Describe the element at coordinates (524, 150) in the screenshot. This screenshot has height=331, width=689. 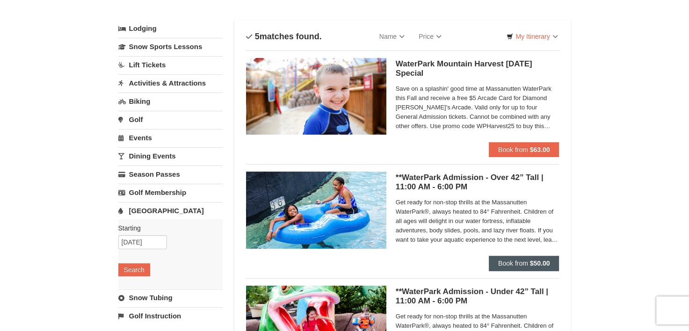
I see `button: Book from $63.00` at that location.